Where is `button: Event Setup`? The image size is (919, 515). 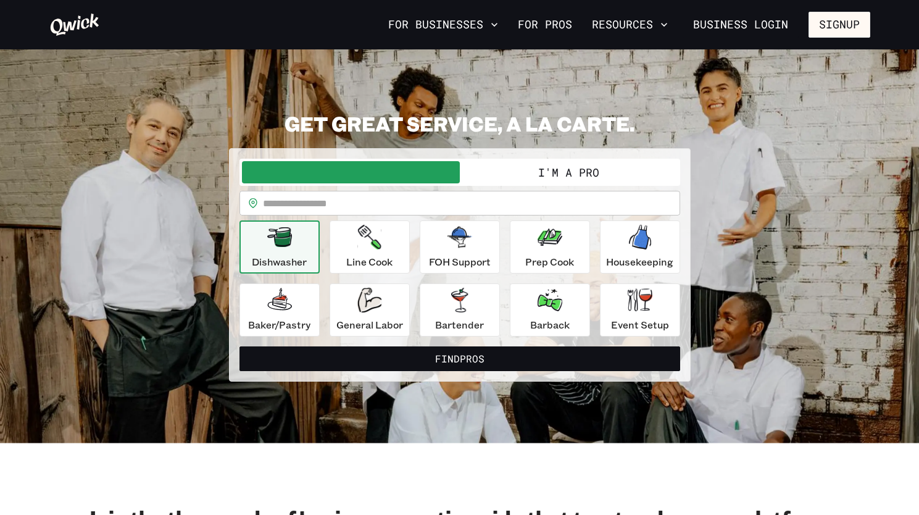
button: Event Setup is located at coordinates (640, 310).